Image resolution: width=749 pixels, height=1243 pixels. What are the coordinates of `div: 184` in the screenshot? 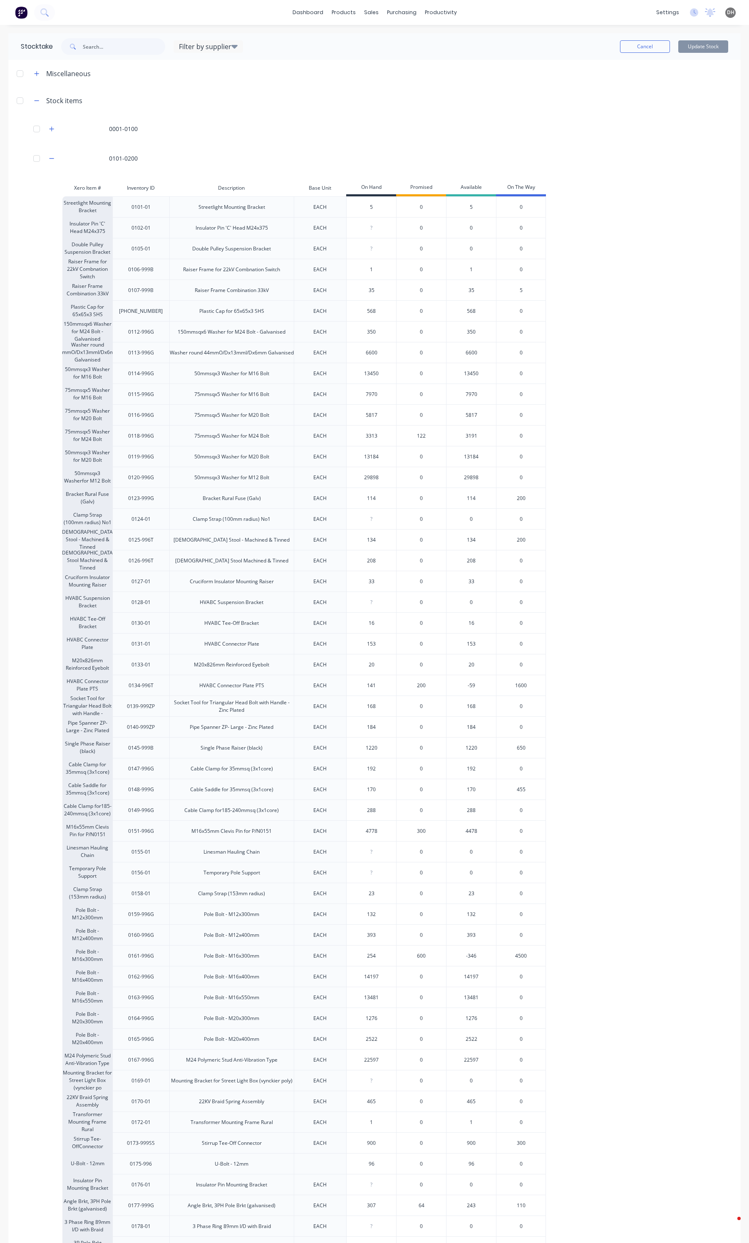 It's located at (371, 727).